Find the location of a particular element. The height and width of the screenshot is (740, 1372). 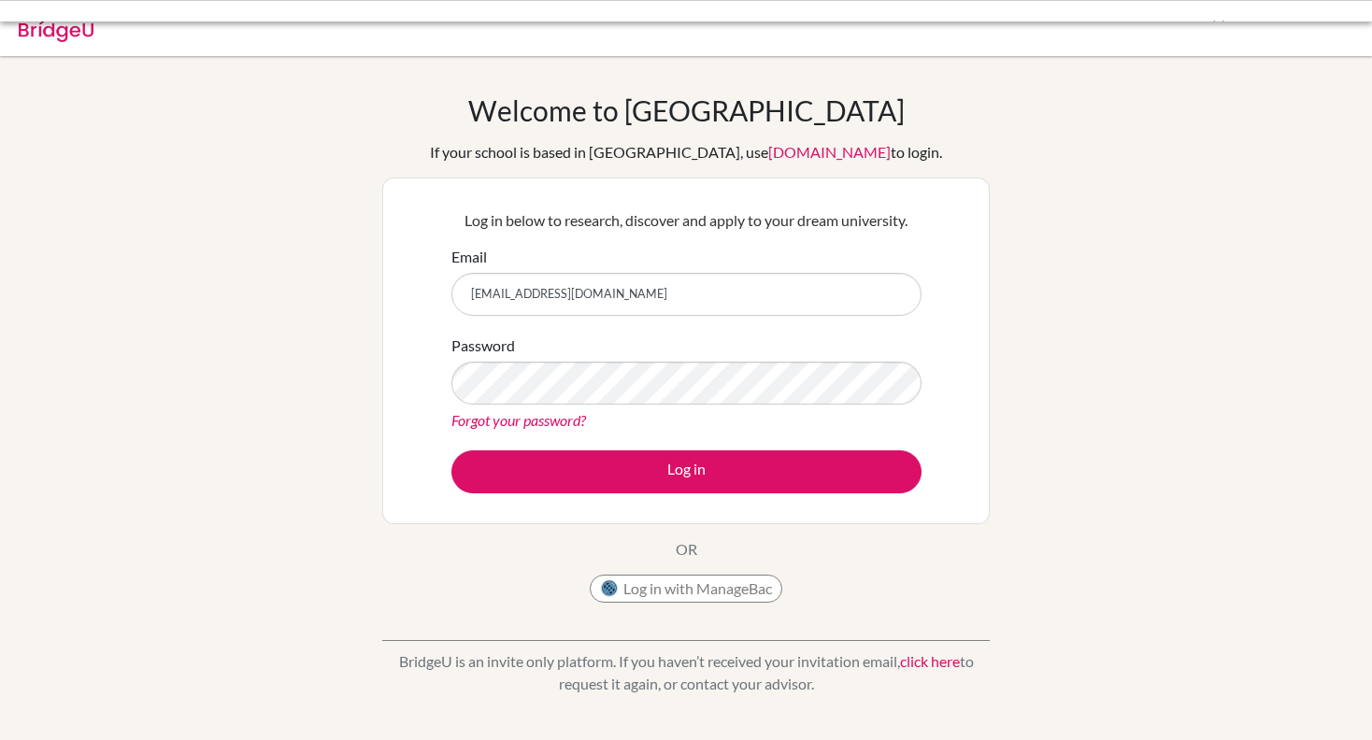

p: BridgeU is an invite only platform. If you haven’t received your invitation email, to request it ... is located at coordinates (686, 673).